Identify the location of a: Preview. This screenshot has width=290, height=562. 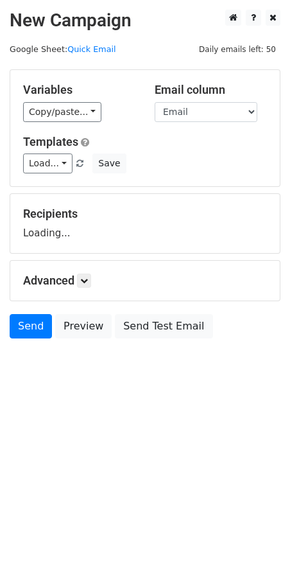
(84, 326).